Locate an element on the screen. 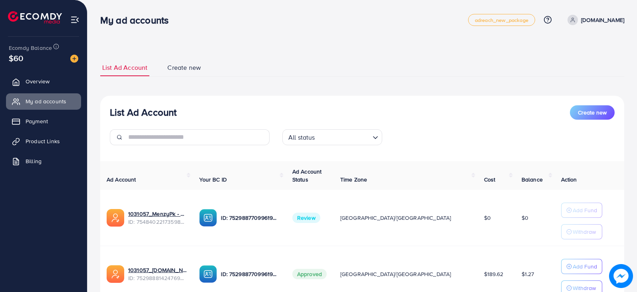 Image resolution: width=637 pixels, height=292 pixels. a: Billing is located at coordinates (44, 161).